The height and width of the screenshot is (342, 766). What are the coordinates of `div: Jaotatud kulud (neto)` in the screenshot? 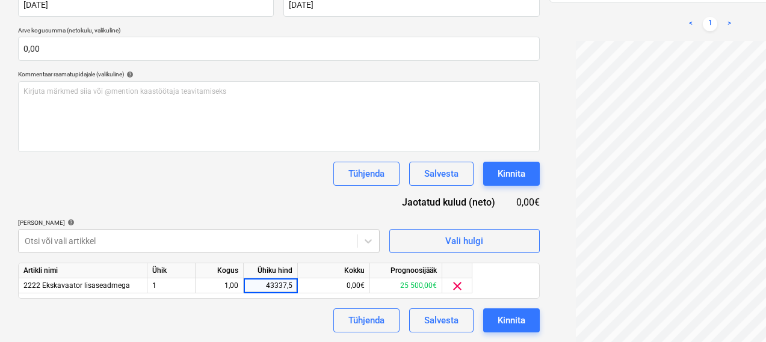 It's located at (449, 202).